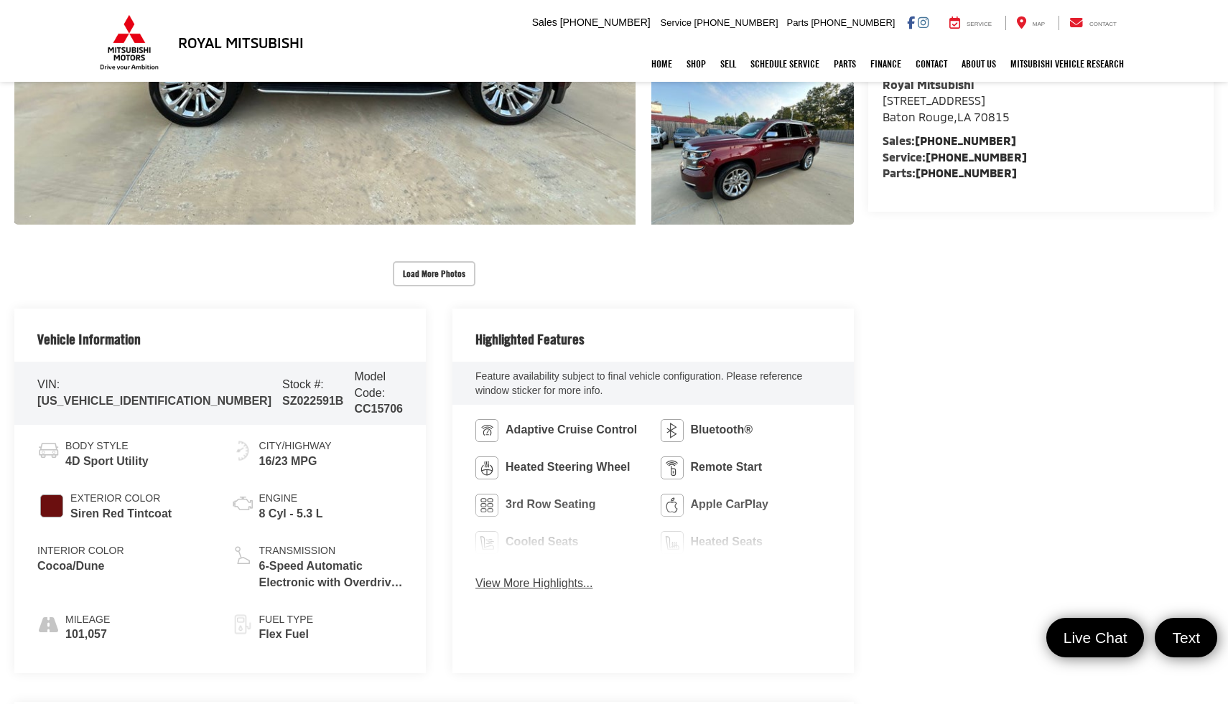  I want to click on img: Adaptive Cruise Control, so click(487, 431).